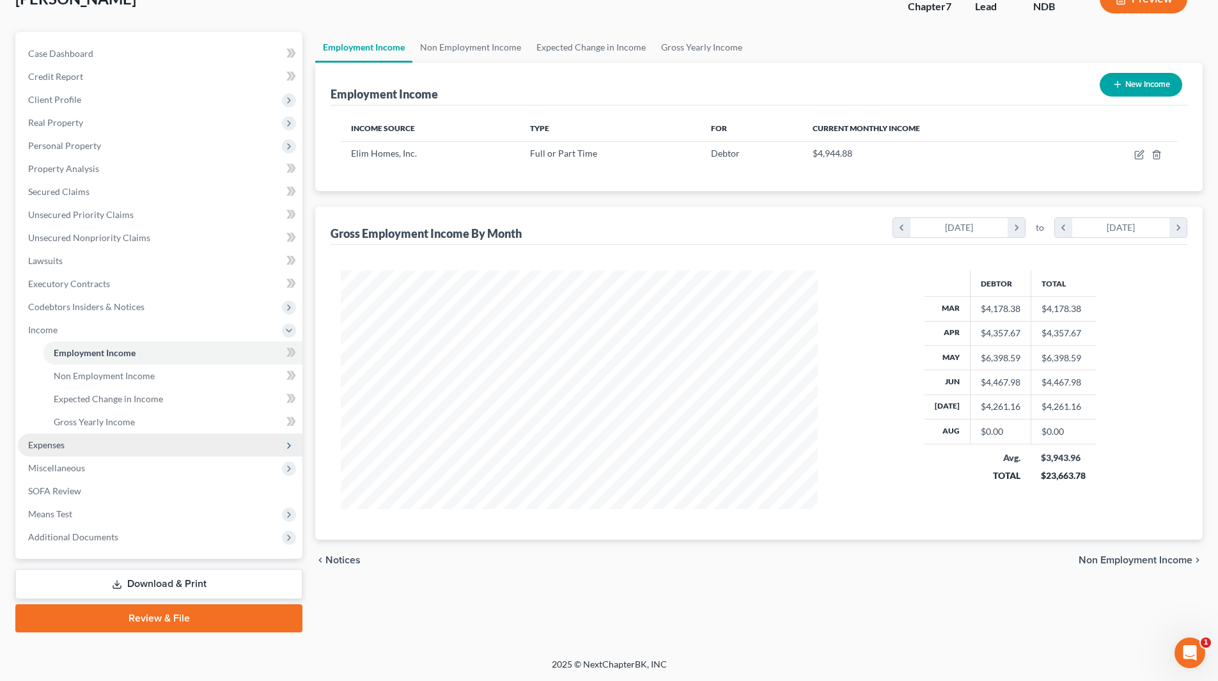 The height and width of the screenshot is (681, 1218). I want to click on span: Property Analysis, so click(63, 168).